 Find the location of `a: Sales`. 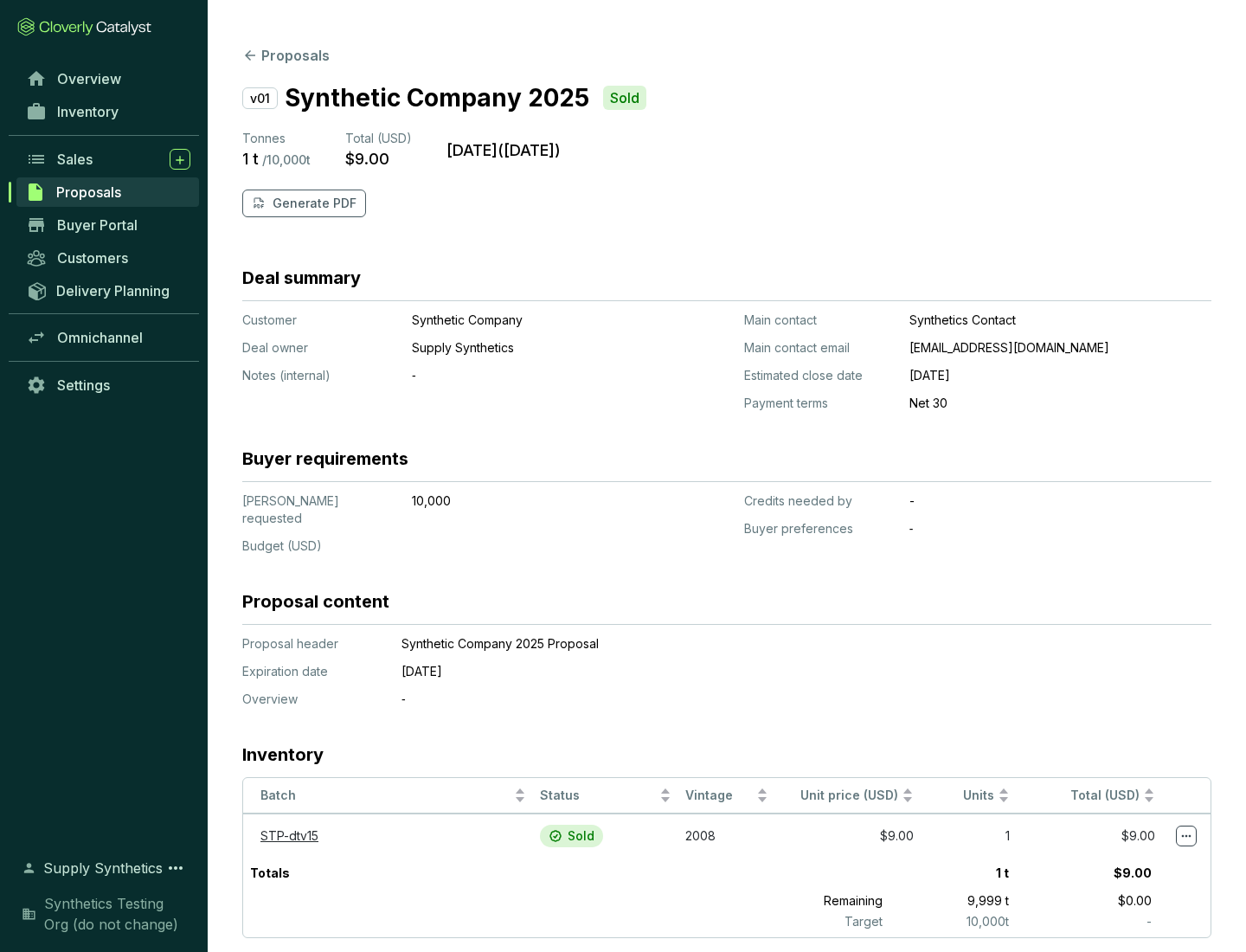

a: Sales is located at coordinates (108, 160).